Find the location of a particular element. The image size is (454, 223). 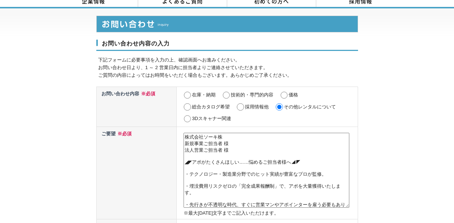

img: お問い合わせ is located at coordinates (227, 24).